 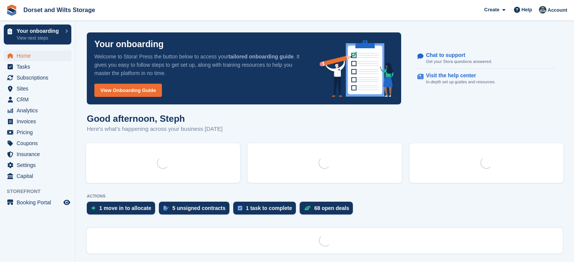 I want to click on p: In-depth set up guides and resources., so click(x=461, y=82).